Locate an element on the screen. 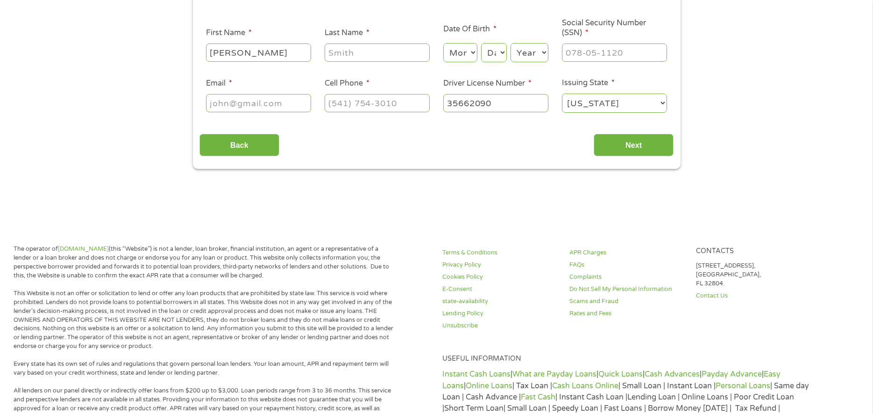  a: Payday Advance is located at coordinates (732, 374).